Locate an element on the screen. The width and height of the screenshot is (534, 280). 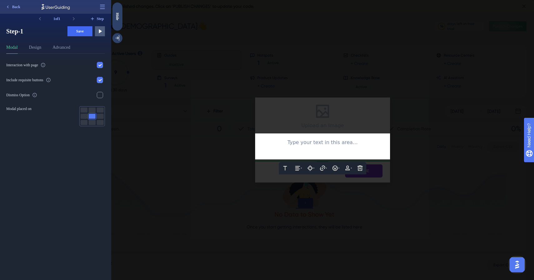
button: Modal is located at coordinates (12, 49).